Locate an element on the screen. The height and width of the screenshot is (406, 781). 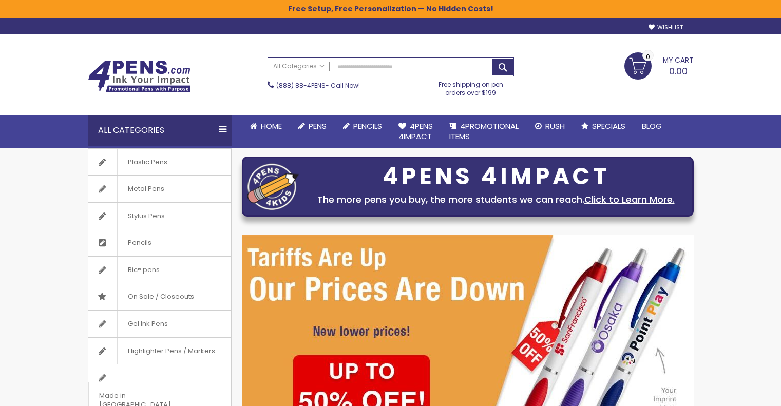
a: 4PROMOTIONALITEMS is located at coordinates (484, 131).